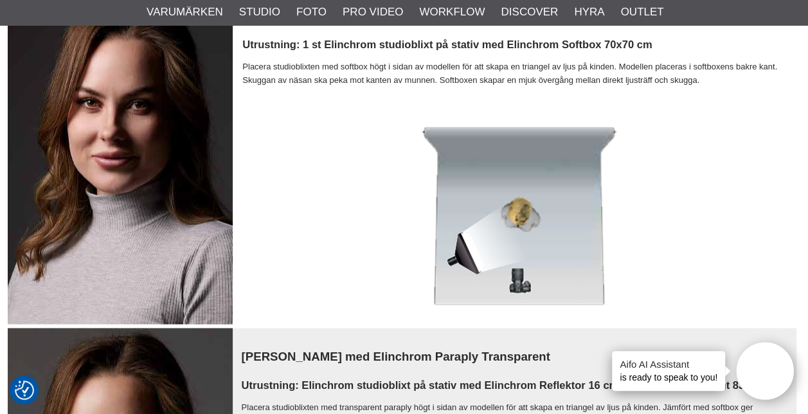 The width and height of the screenshot is (808, 414). Describe the element at coordinates (668, 364) in the screenshot. I see `h4: Aifo AI Assistant` at that location.